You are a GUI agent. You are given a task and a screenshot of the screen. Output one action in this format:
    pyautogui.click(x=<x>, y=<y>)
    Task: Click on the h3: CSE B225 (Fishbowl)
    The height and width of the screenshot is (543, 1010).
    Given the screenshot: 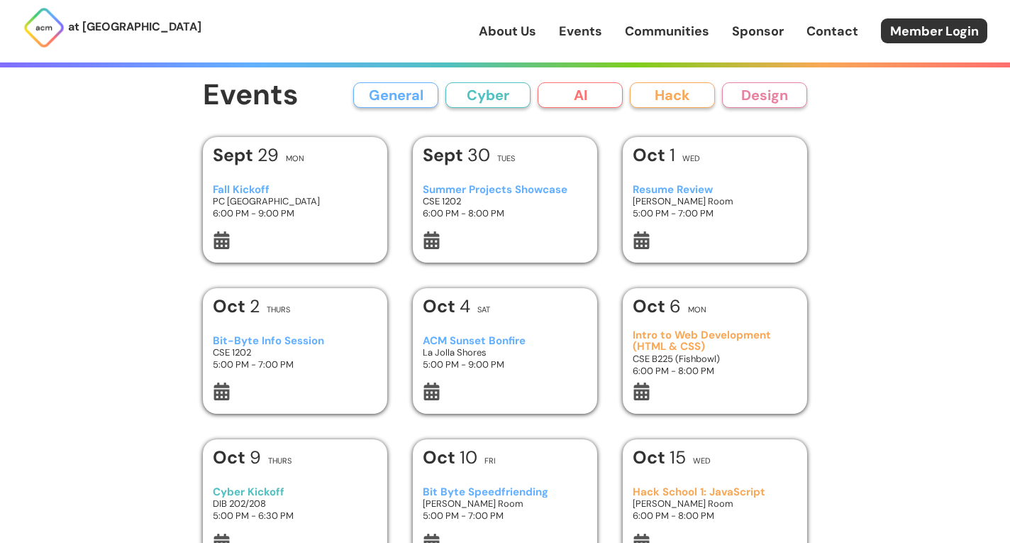 What is the action you would take?
    pyautogui.click(x=715, y=358)
    